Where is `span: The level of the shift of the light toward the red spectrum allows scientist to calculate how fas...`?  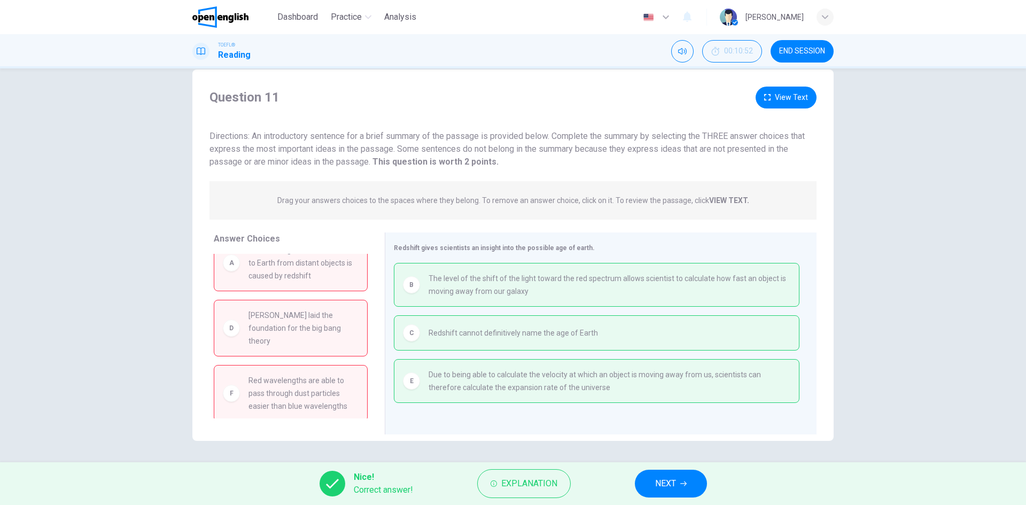 span: The level of the shift of the light toward the red spectrum allows scientist to calculate how fas... is located at coordinates (609, 285).